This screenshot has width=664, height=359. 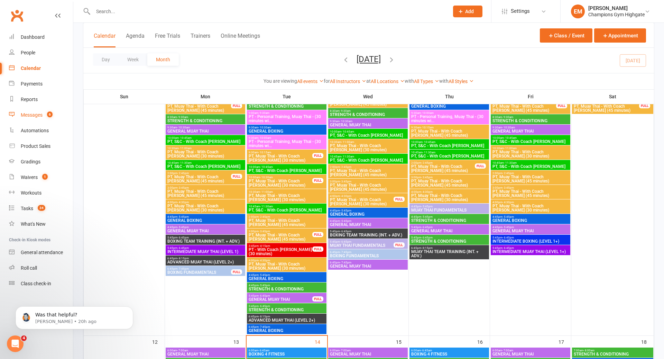 What do you see at coordinates (612, 96) in the screenshot?
I see `th: Sat` at bounding box center [612, 96].